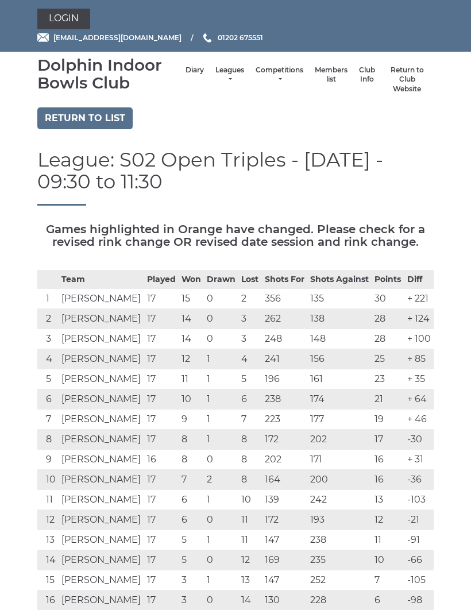 This screenshot has width=471, height=610. Describe the element at coordinates (240, 37) in the screenshot. I see `span: 01202 675551` at that location.